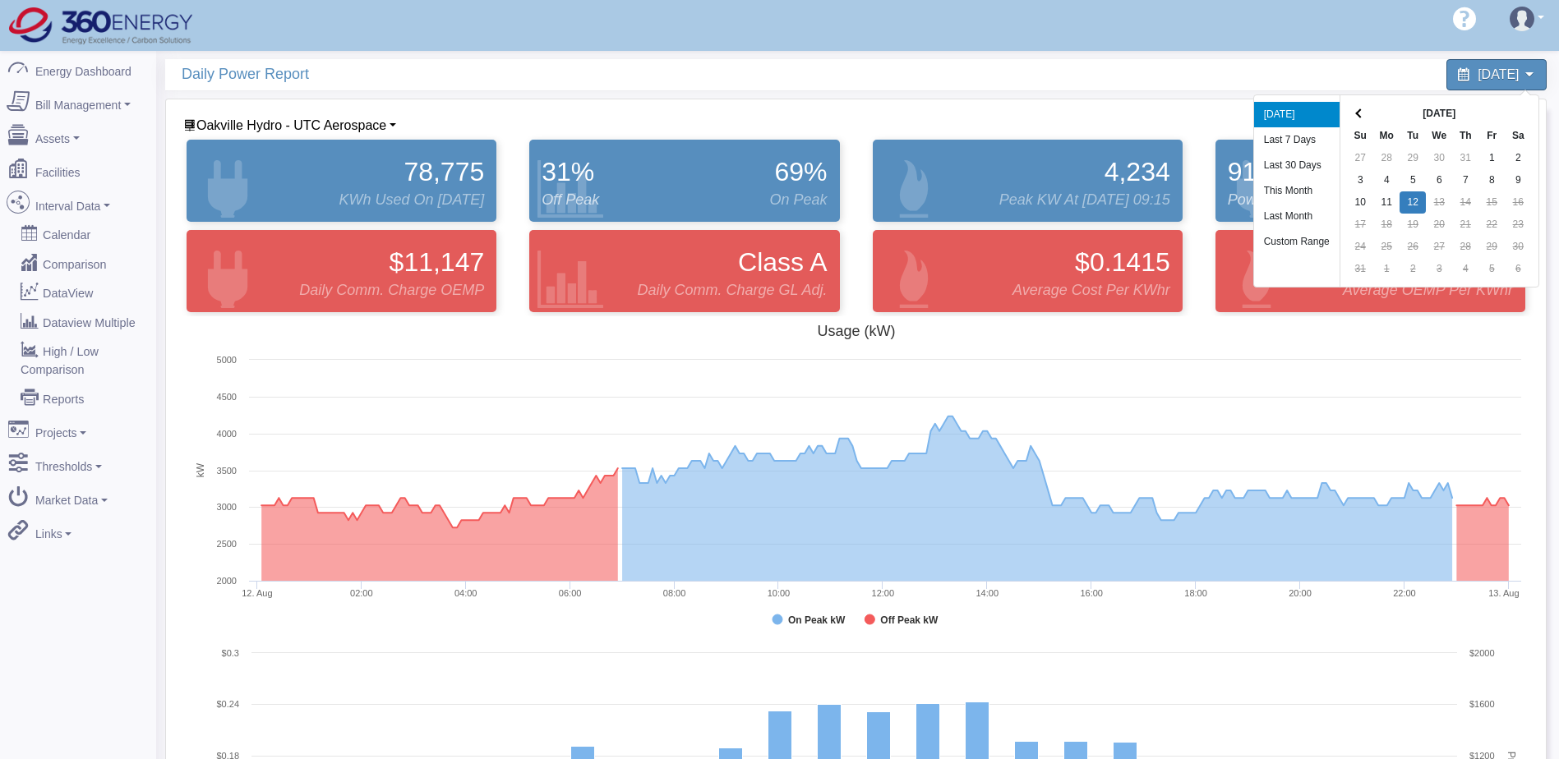  Describe the element at coordinates (227, 544) in the screenshot. I see `text: 2500` at that location.